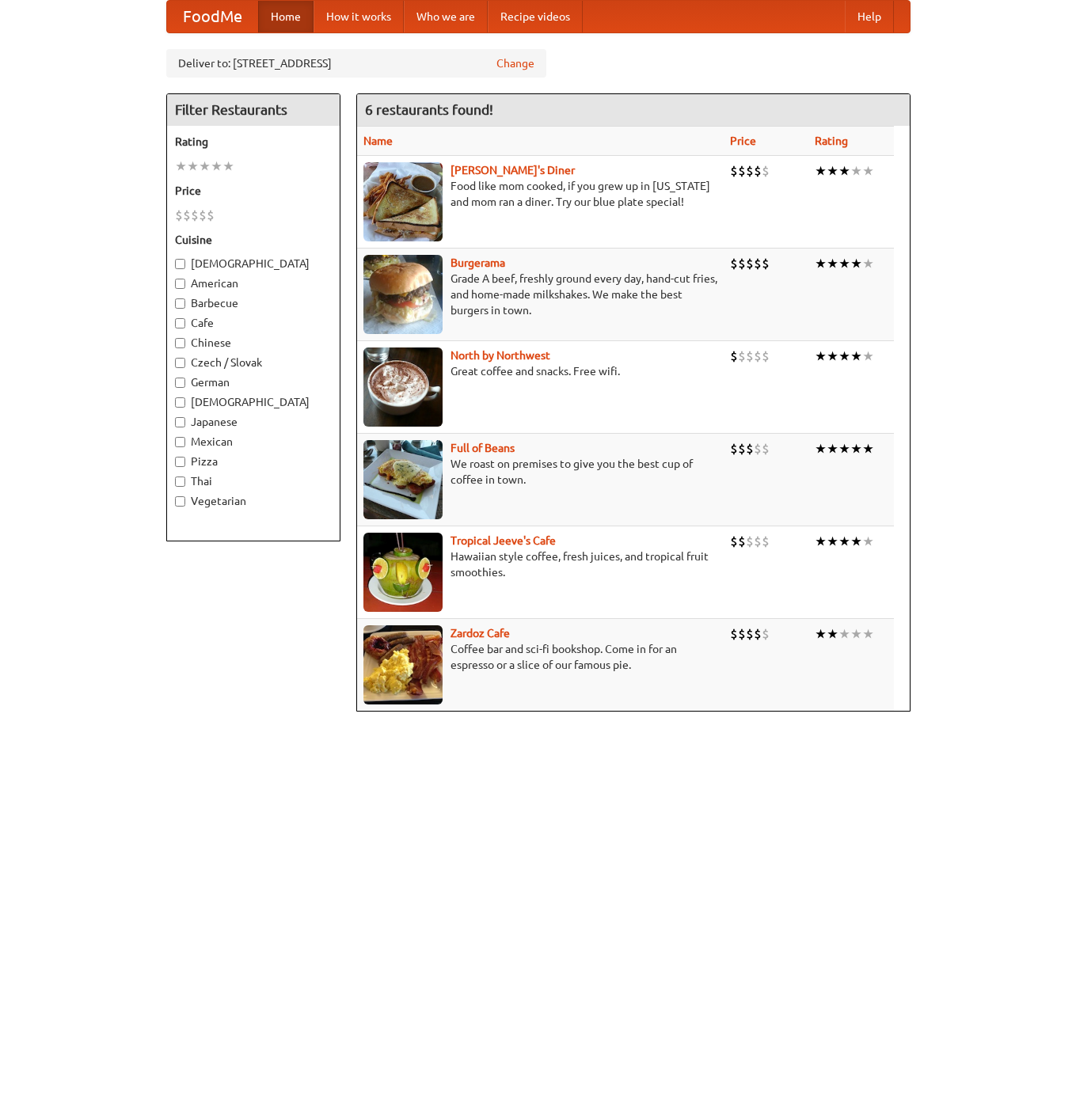  Describe the element at coordinates (179, 501) in the screenshot. I see `input: Vegetarian` at that location.